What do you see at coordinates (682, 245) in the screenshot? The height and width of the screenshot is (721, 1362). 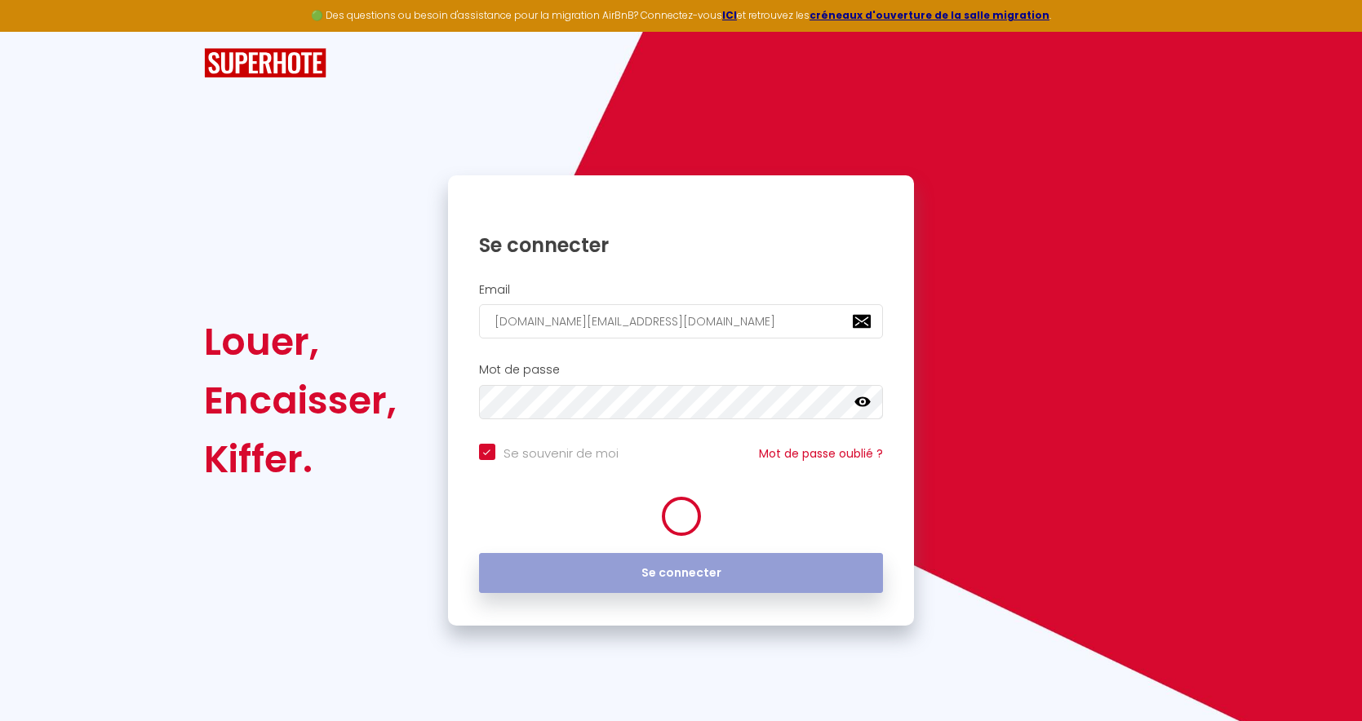 I see `h1: Se connecter` at bounding box center [682, 245].